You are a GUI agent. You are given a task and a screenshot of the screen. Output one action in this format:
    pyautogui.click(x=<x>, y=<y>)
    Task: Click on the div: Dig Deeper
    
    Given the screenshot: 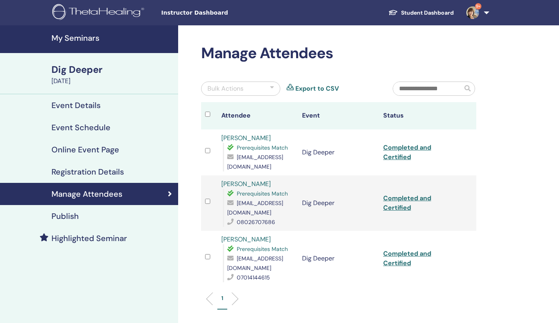 What is the action you would take?
    pyautogui.click(x=112, y=70)
    